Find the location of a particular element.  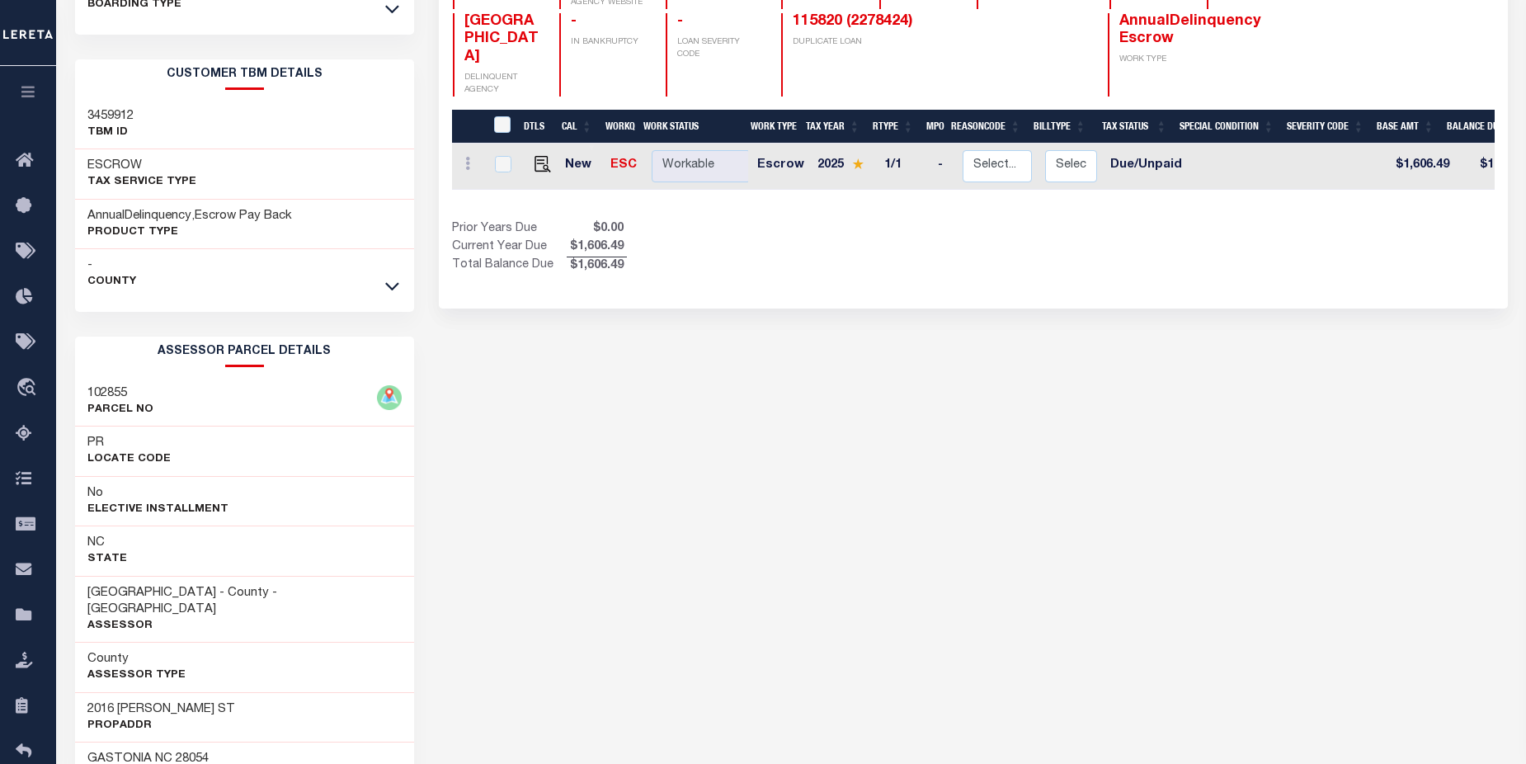

h2: CUSTOMER TBM DETAILS is located at coordinates (245, 74).